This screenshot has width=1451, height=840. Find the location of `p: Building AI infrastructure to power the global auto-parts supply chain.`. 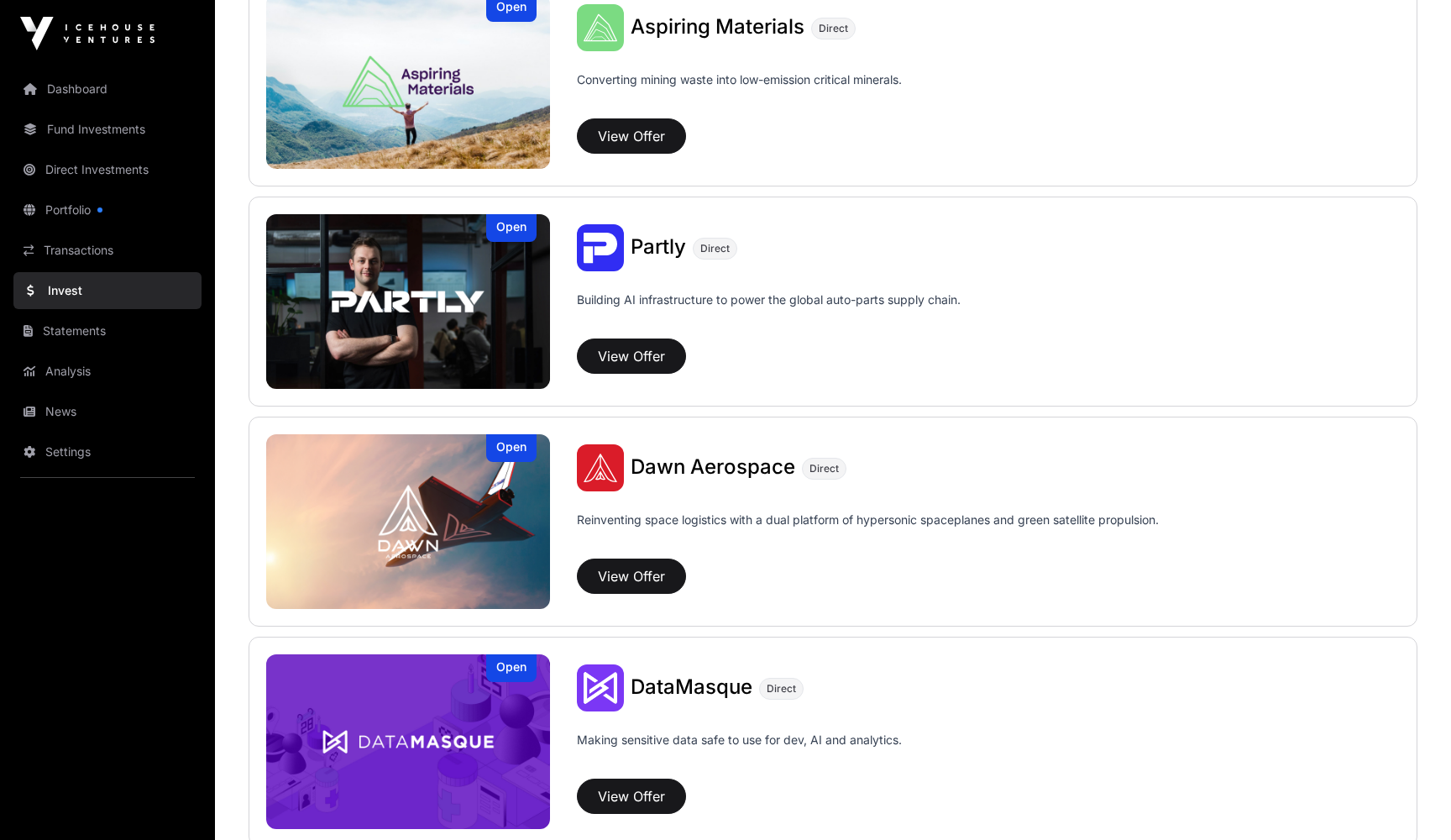

p: Building AI infrastructure to power the global auto-parts supply chain. is located at coordinates (768, 311).